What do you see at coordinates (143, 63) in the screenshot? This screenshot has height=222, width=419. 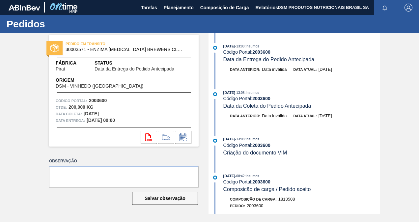 I see `span: Status` at bounding box center [143, 63].